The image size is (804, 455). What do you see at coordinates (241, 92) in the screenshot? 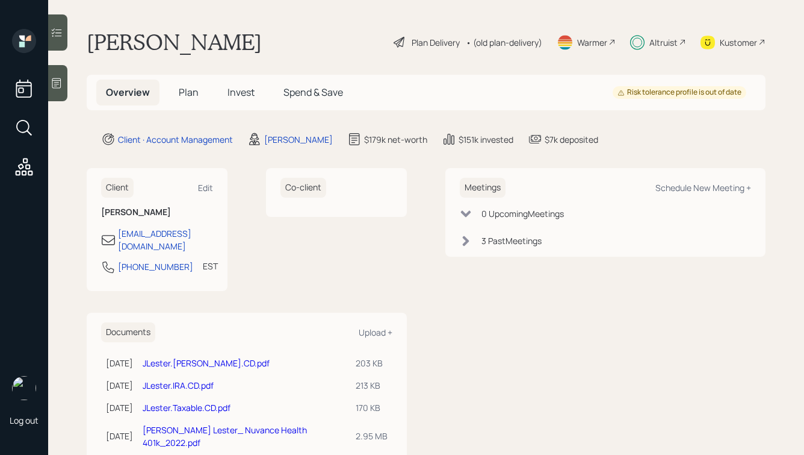
I see `span: Invest` at bounding box center [241, 92].